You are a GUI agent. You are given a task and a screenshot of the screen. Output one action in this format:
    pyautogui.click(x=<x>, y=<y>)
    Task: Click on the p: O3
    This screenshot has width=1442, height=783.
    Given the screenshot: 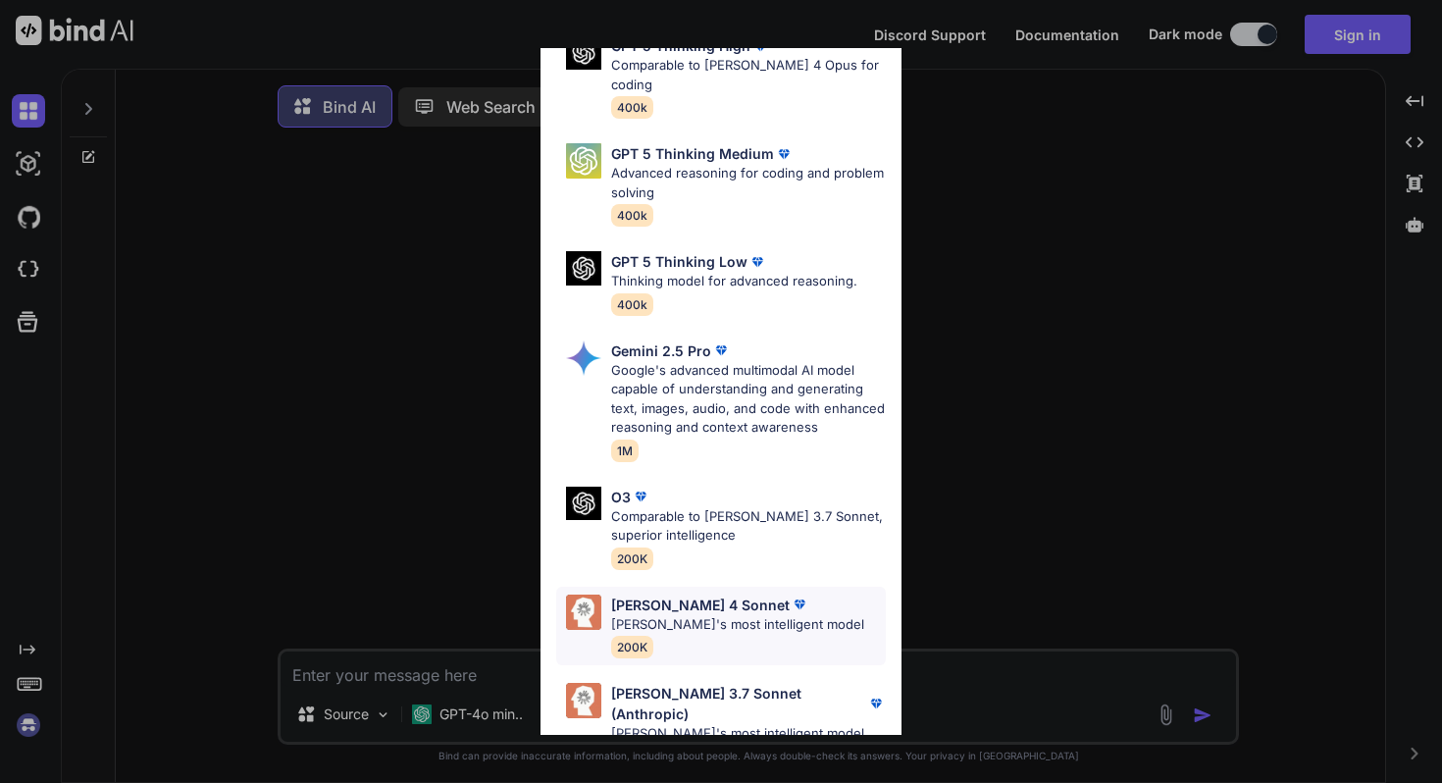 What is the action you would take?
    pyautogui.click(x=621, y=496)
    